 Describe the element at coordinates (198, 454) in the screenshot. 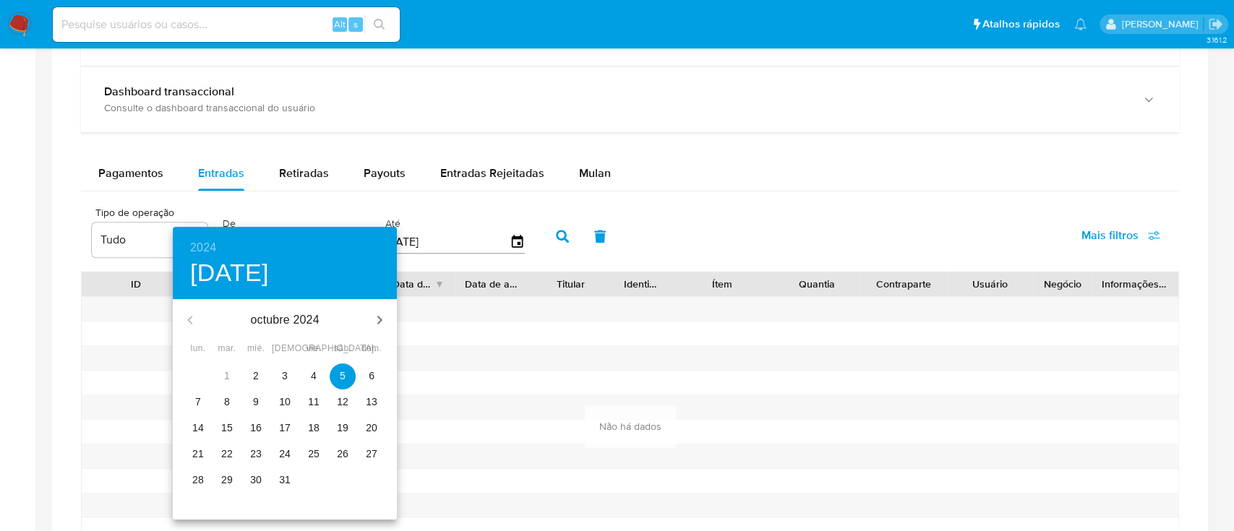

I see `p: 21` at that location.